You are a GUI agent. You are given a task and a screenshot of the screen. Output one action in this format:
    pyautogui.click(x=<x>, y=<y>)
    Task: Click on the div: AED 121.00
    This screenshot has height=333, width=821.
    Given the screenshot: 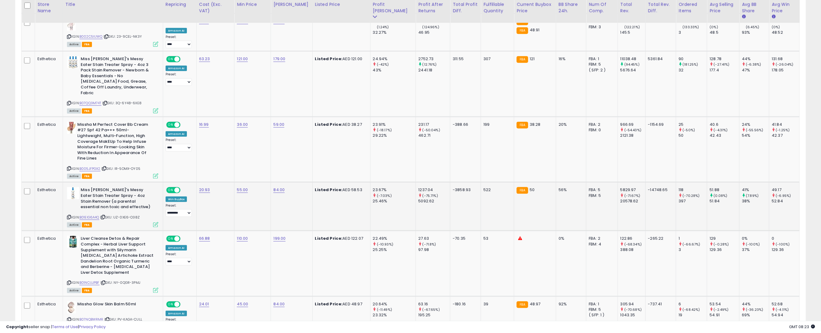 What is the action you would take?
    pyautogui.click(x=340, y=59)
    